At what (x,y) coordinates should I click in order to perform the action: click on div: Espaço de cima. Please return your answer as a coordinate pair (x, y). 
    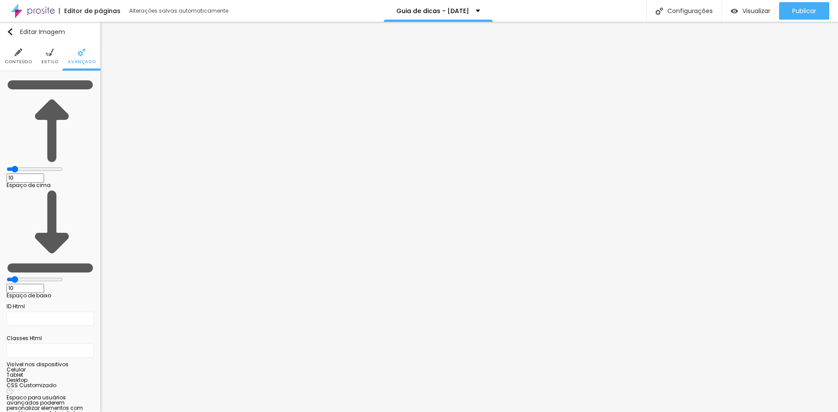
    Looking at the image, I should click on (50, 186).